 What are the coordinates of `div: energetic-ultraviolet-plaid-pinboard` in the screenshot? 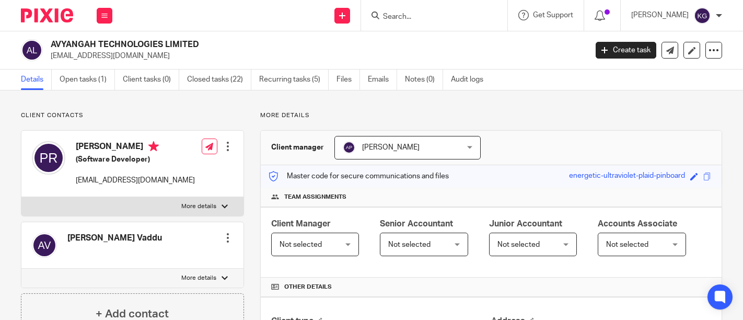 It's located at (627, 176).